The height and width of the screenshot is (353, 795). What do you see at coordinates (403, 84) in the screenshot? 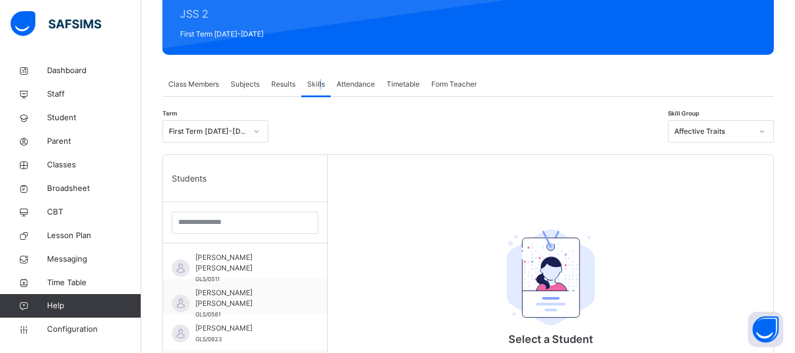
I see `span: Timetable` at bounding box center [403, 84].